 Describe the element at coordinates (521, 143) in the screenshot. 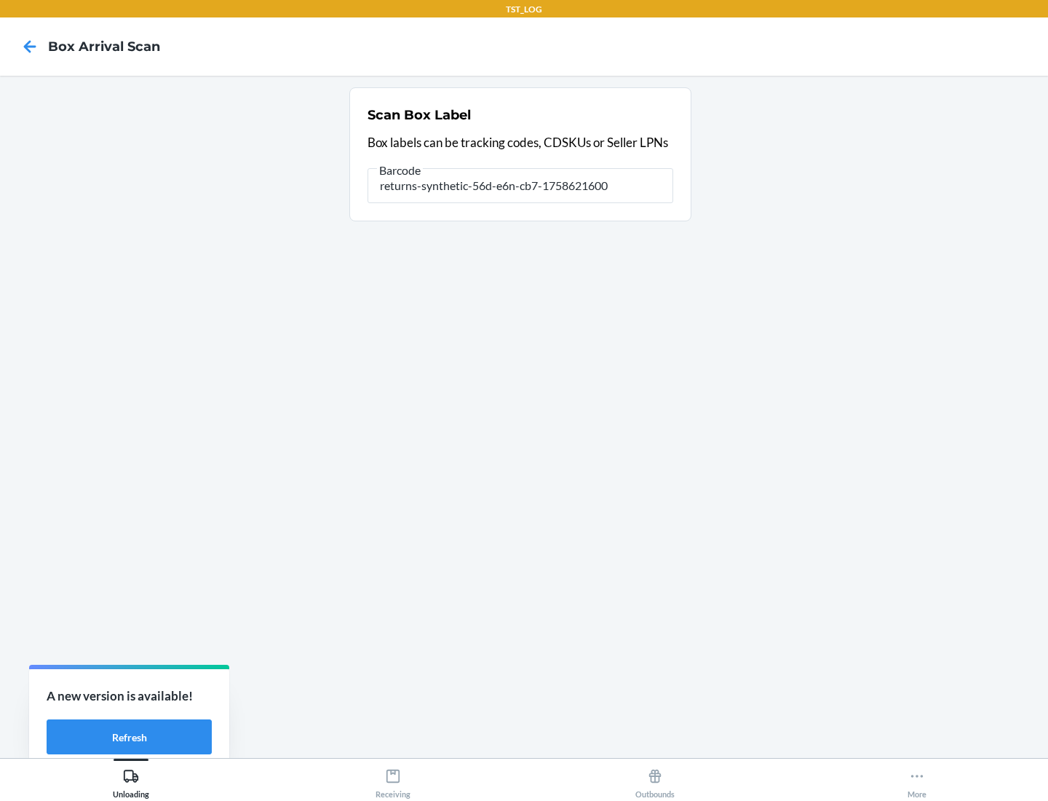

I see `p: Box labels can be tracking codes, CDSKUs or Seller LPNs` at that location.